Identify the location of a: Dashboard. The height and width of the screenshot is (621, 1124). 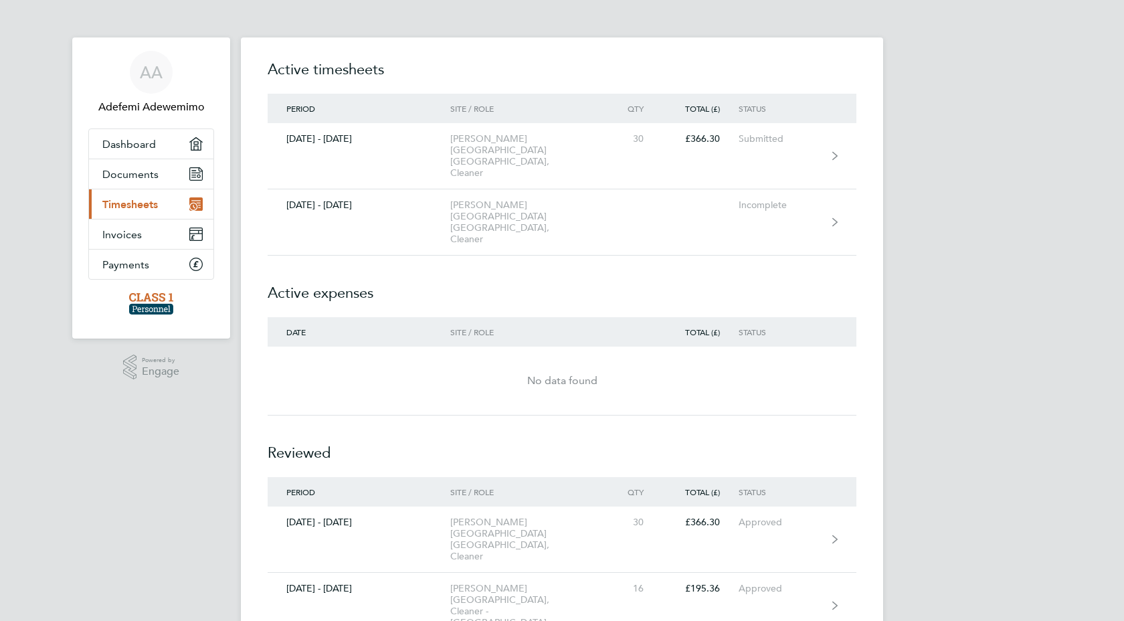
(151, 144).